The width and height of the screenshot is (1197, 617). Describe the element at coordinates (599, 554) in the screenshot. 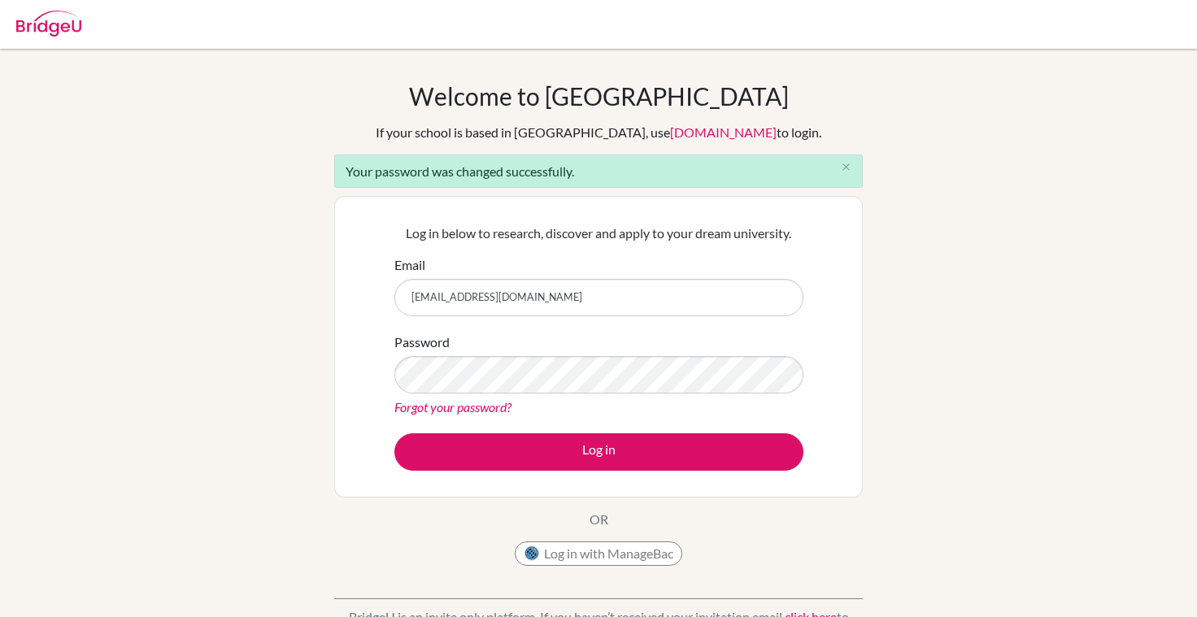

I see `button: Log in with ManageBac` at that location.